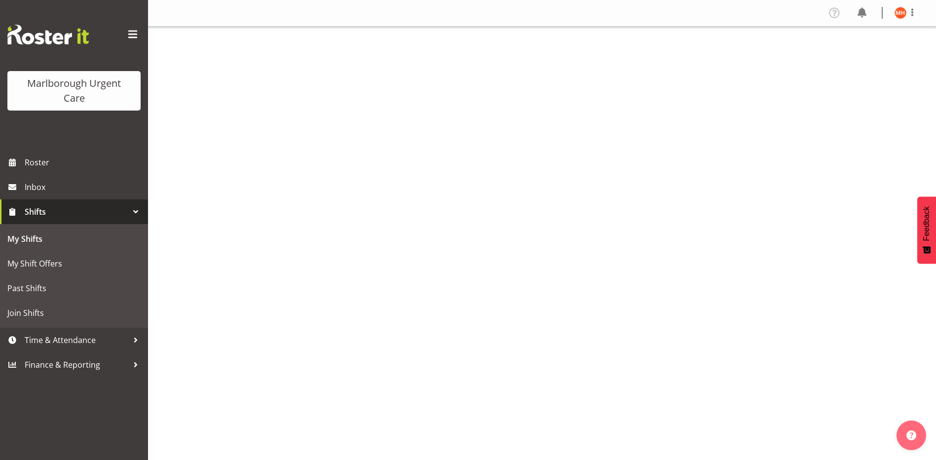 This screenshot has height=460, width=936. What do you see at coordinates (74, 288) in the screenshot?
I see `a: Past Shifts` at bounding box center [74, 288].